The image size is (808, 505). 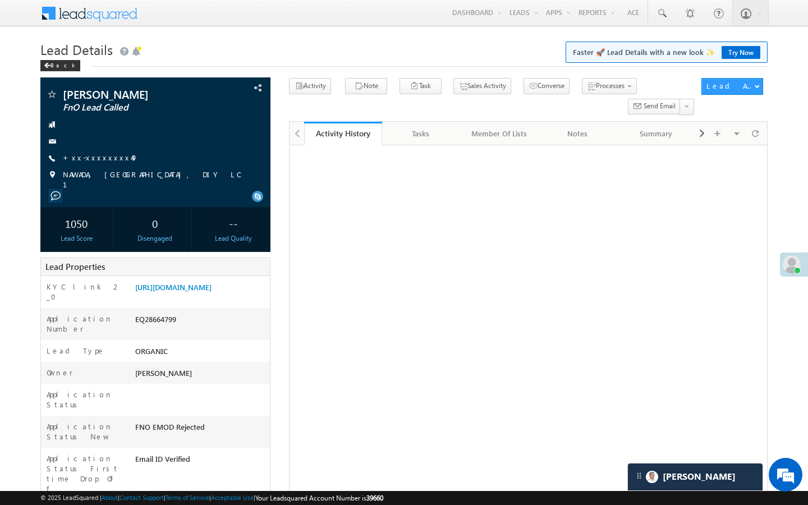 I want to click on div: Back, so click(x=60, y=66).